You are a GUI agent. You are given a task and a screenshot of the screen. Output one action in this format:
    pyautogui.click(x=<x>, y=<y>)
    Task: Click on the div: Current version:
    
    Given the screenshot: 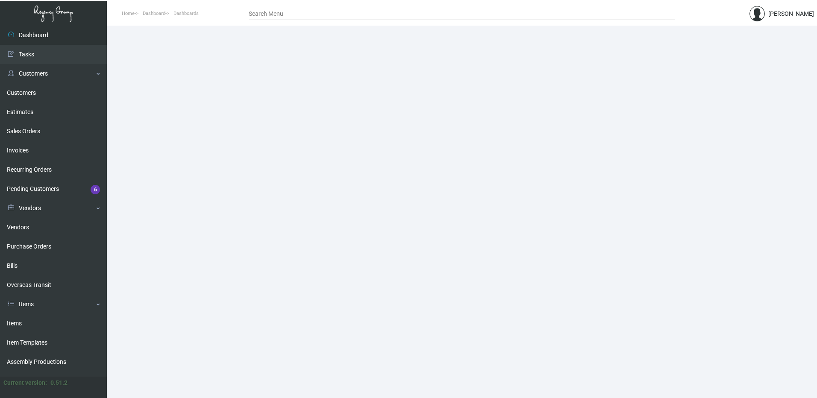 What is the action you would take?
    pyautogui.click(x=25, y=383)
    